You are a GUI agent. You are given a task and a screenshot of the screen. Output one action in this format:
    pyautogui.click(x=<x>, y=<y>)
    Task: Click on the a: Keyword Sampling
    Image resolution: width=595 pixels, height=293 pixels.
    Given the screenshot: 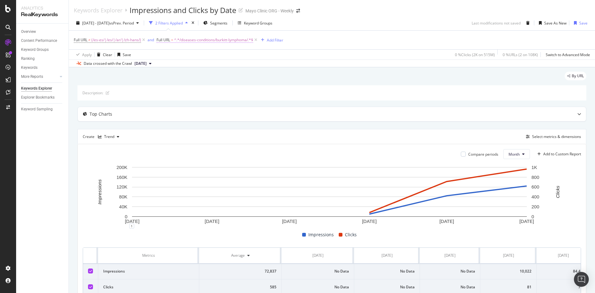 What is the action you would take?
    pyautogui.click(x=42, y=109)
    